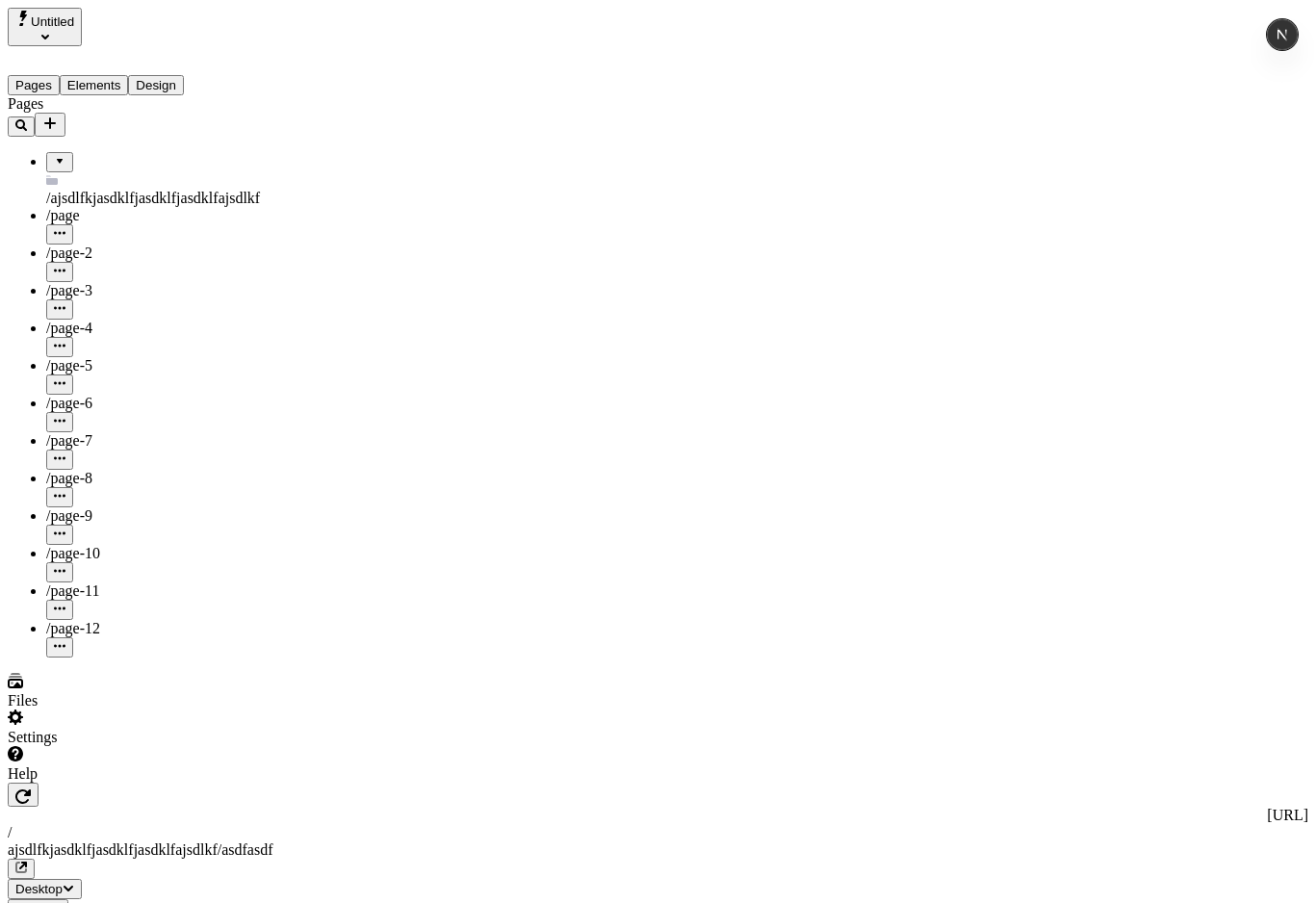 The height and width of the screenshot is (903, 1316). I want to click on span: /page-7, so click(69, 440).